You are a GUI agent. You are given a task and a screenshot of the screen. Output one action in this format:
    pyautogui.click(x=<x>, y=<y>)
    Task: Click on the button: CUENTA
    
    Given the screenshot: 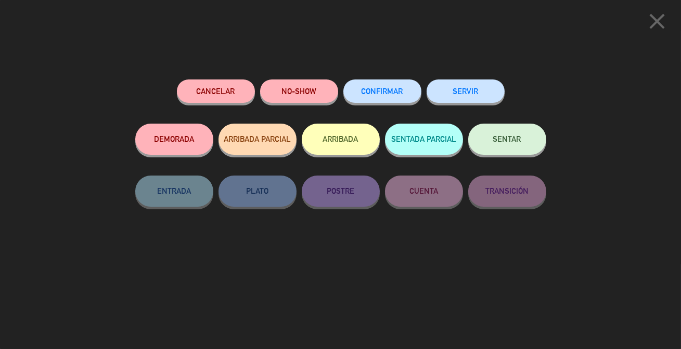 What is the action you would take?
    pyautogui.click(x=424, y=191)
    